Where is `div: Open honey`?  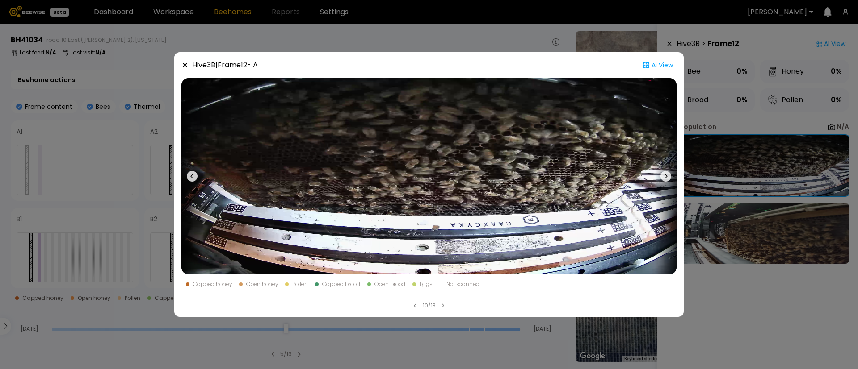 div: Open honey is located at coordinates (262, 285).